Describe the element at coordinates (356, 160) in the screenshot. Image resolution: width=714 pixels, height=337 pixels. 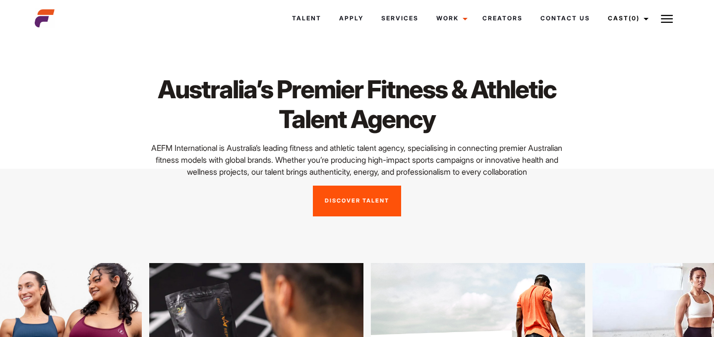
I see `p: AEFM International is Australia’s leading fitness and athletic talent agency, specialising in con...` at that location.